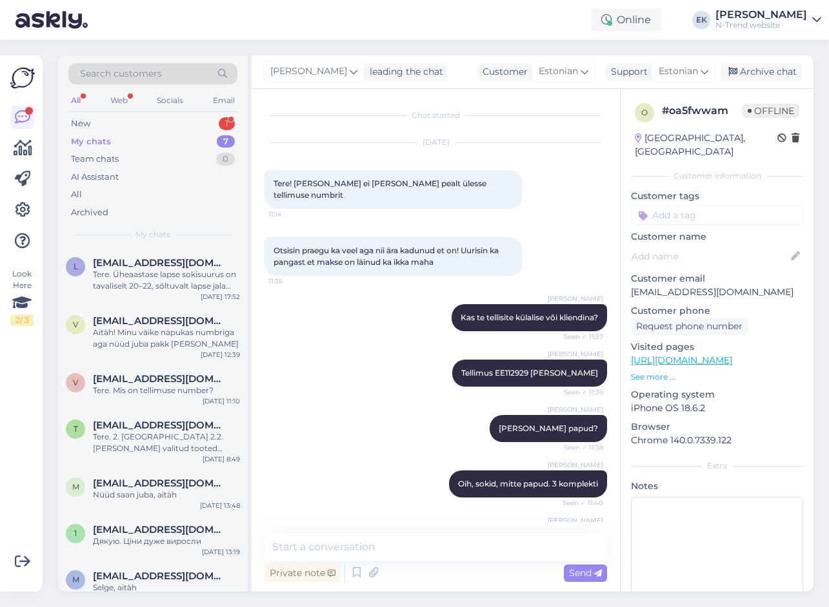 The width and height of the screenshot is (829, 607). What do you see at coordinates (716, 311) in the screenshot?
I see `p: Customer phone` at bounding box center [716, 311].